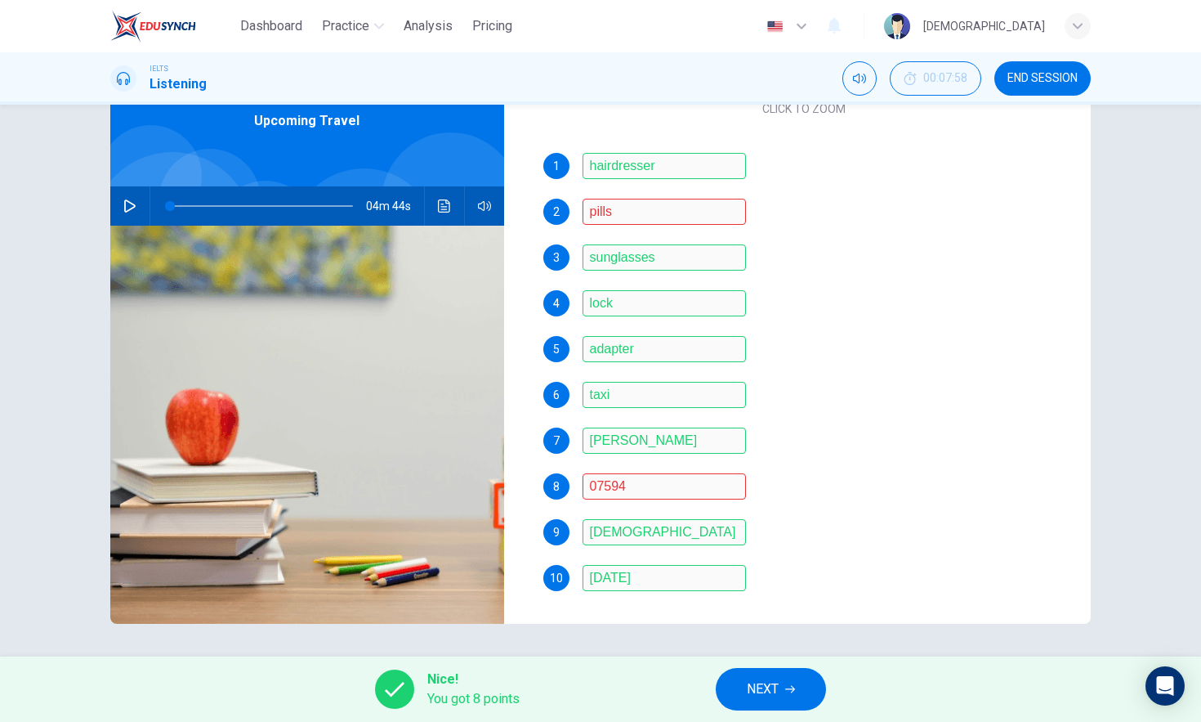 The height and width of the screenshot is (722, 1201). Describe the element at coordinates (492, 26) in the screenshot. I see `span: Pricing` at that location.